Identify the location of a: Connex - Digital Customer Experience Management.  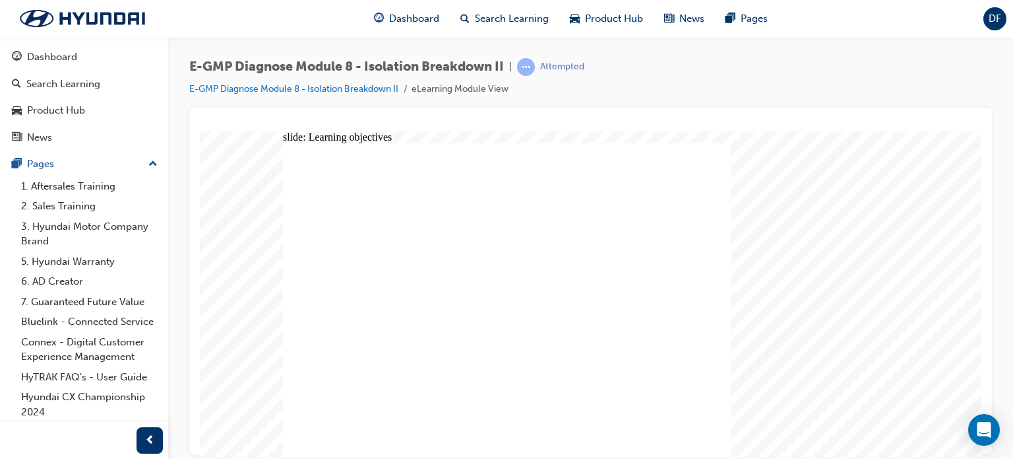
(89, 349).